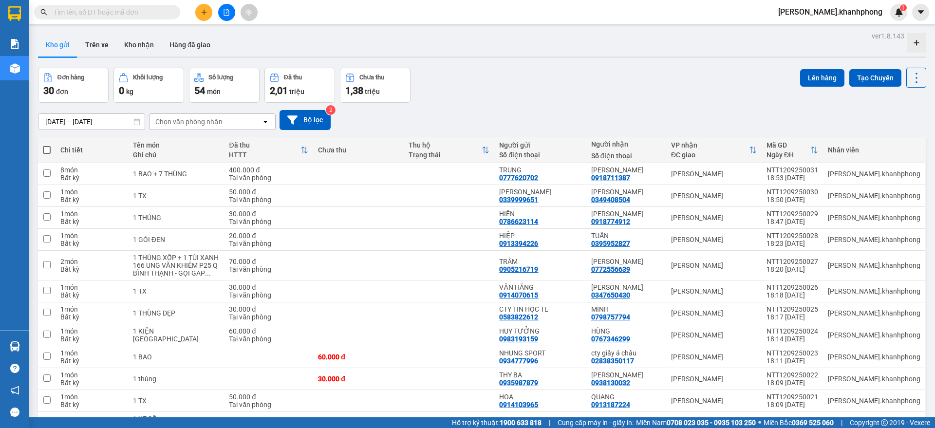 The width and height of the screenshot is (935, 428). Describe the element at coordinates (540, 192) in the screenshot. I see `div: THÙY TRANG` at that location.